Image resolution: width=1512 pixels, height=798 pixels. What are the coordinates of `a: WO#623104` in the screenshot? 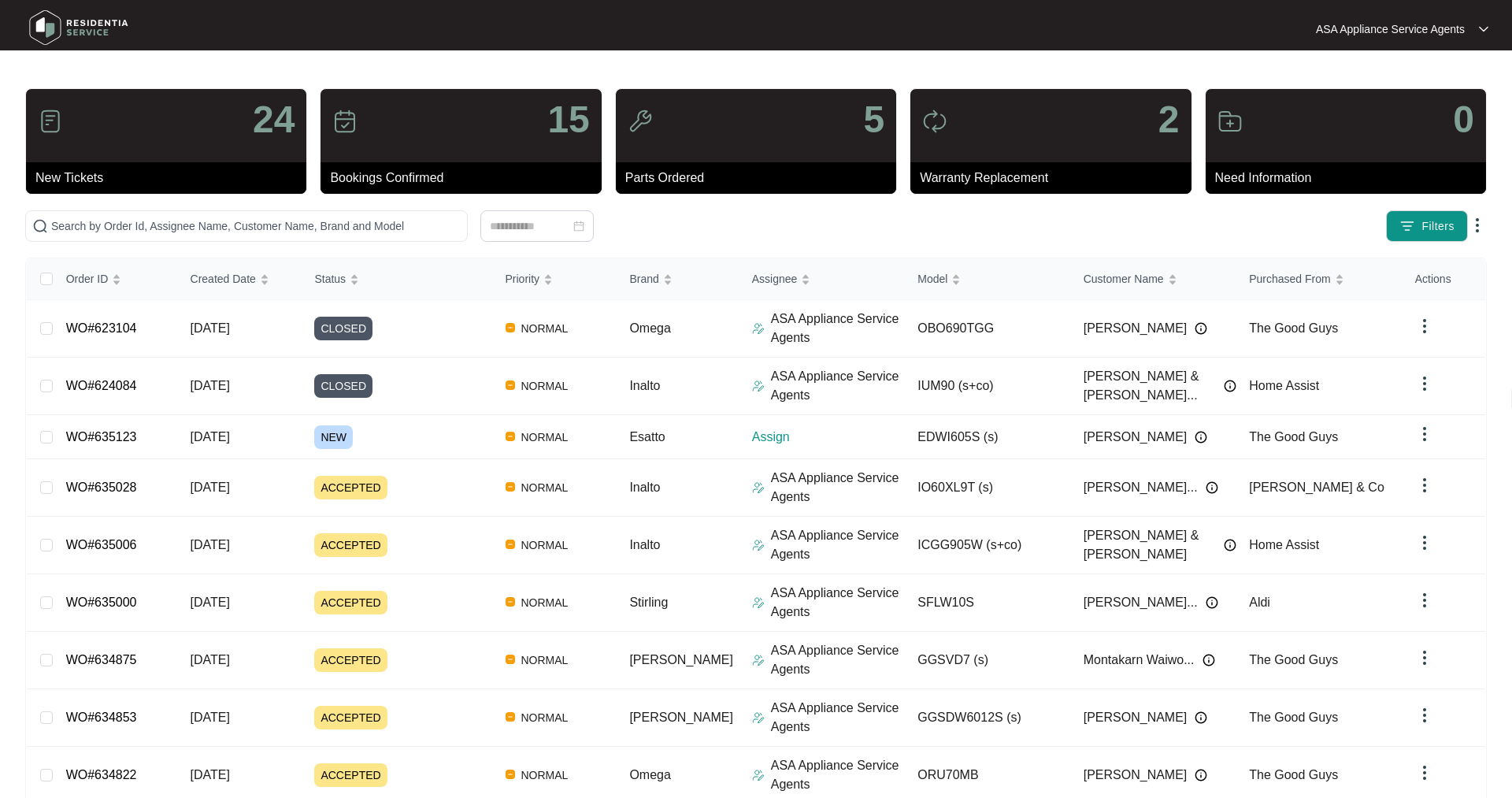 It's located at (102, 328).